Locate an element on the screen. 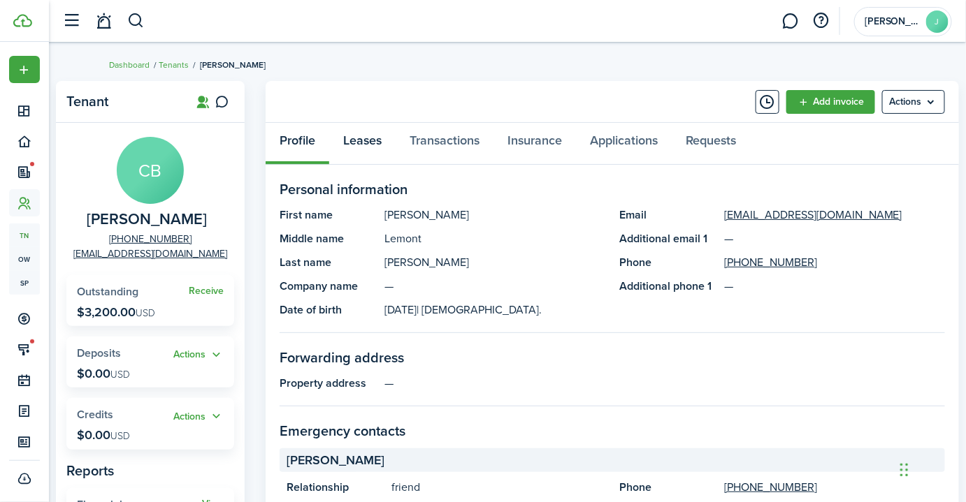 This screenshot has height=502, width=966. panel-main-title: Middle name is located at coordinates (328, 239).